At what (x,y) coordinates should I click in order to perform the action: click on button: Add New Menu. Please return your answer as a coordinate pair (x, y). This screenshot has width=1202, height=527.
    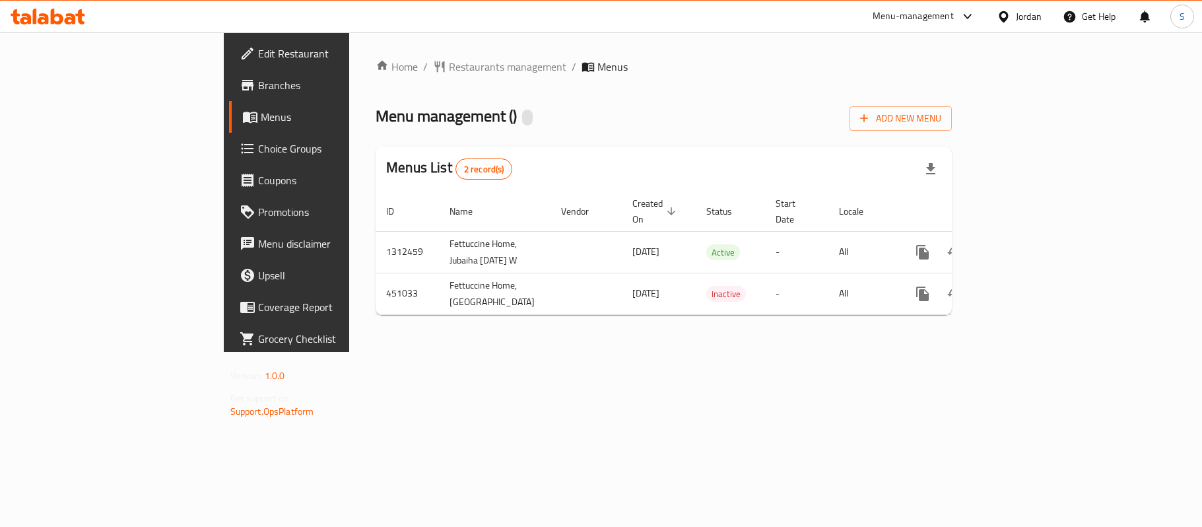
    Looking at the image, I should click on (900, 118).